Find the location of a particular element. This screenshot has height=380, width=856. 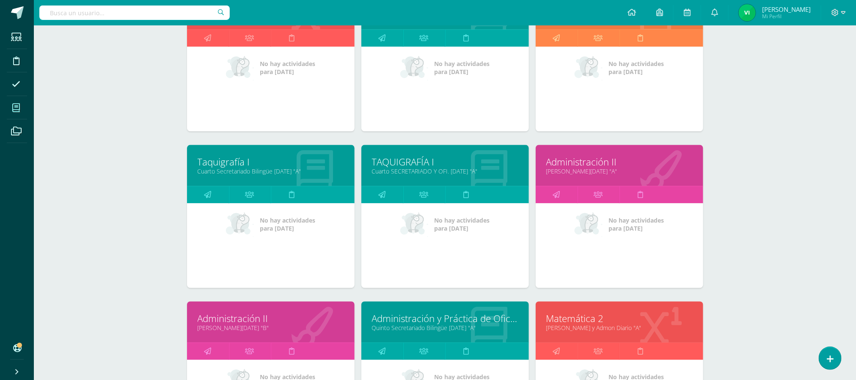

input: Busca un usuario... is located at coordinates (135, 13).